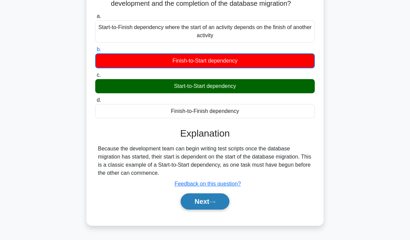 The image size is (410, 240). Describe the element at coordinates (205, 61) in the screenshot. I see `div: Finish-to-Start dependency` at that location.